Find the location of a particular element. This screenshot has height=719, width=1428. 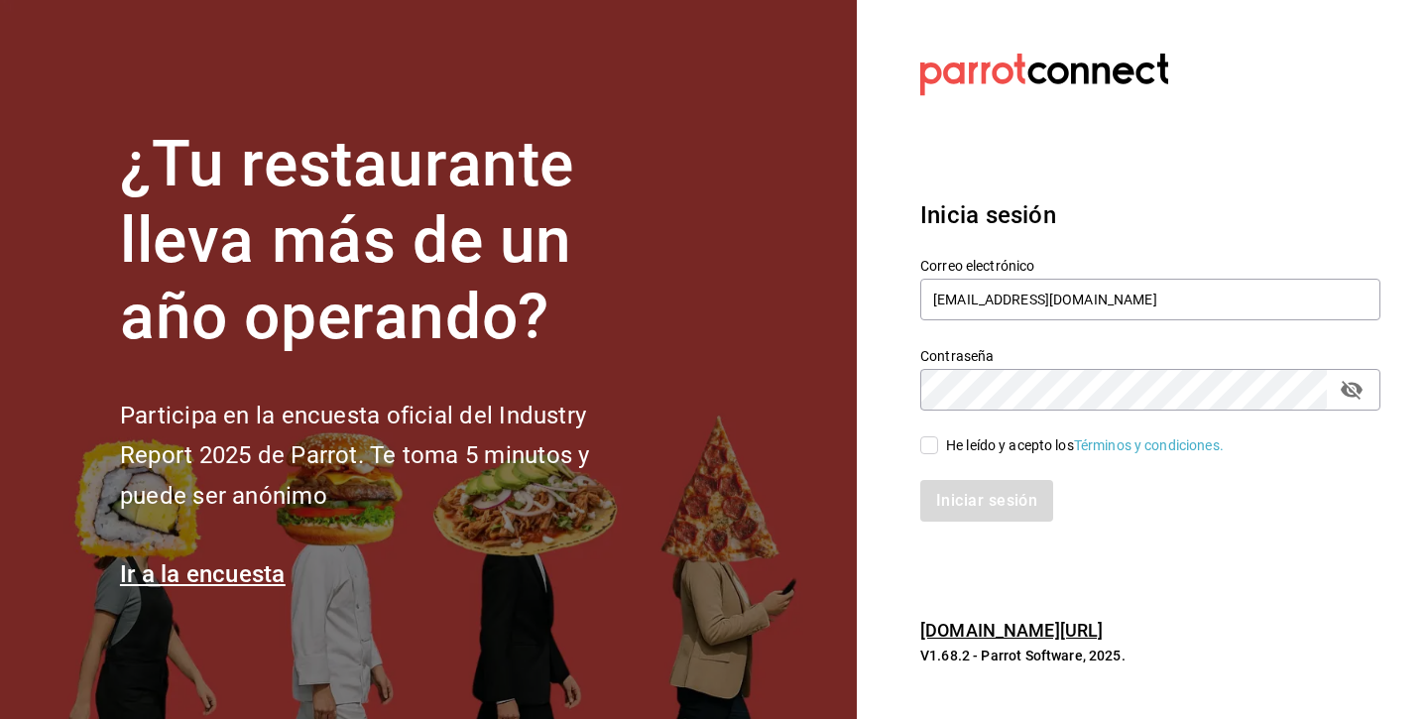

h1: ¿Tu restaurante lleva más de un año operando? is located at coordinates (388, 241).